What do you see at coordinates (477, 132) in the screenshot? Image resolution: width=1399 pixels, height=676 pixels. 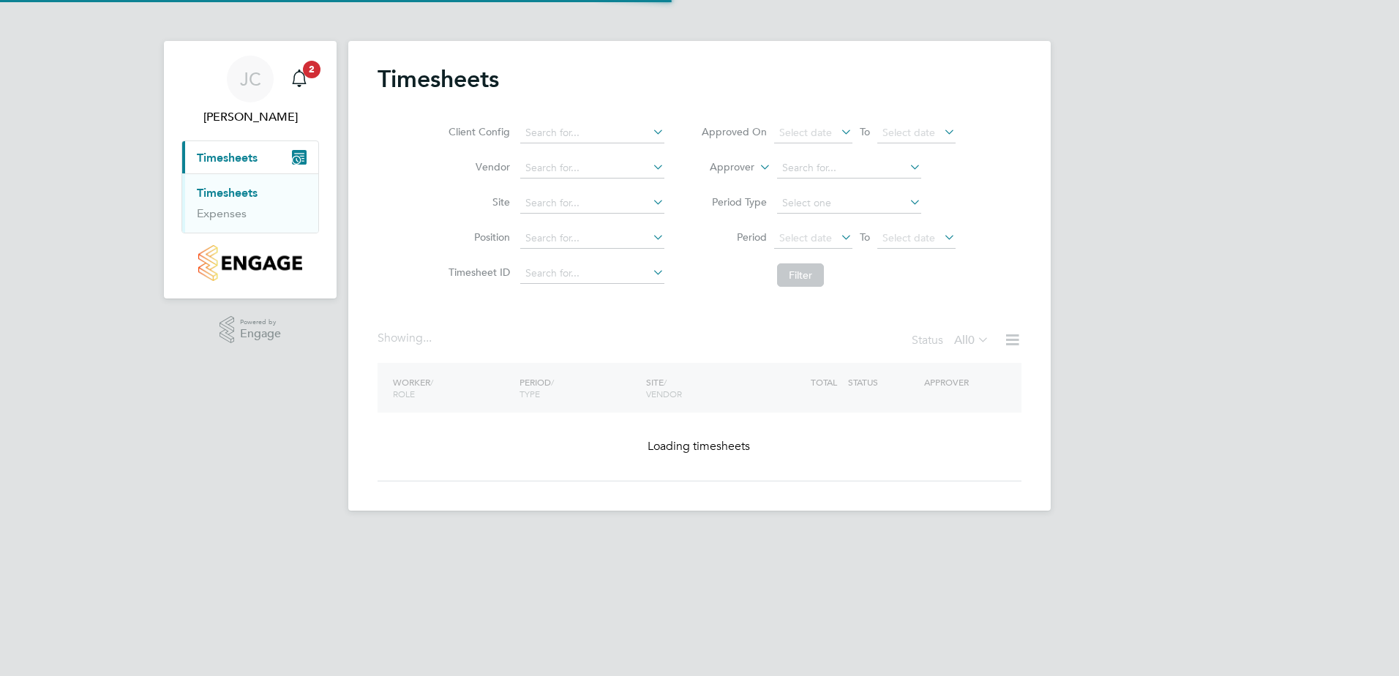 I see `label: Client Config` at bounding box center [477, 132].